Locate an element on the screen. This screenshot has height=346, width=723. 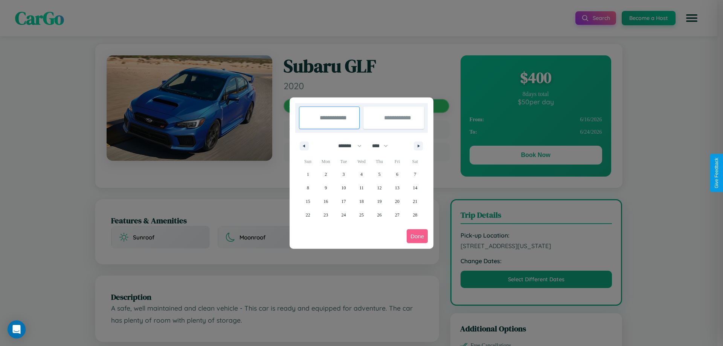
span: 4 is located at coordinates (361, 174).